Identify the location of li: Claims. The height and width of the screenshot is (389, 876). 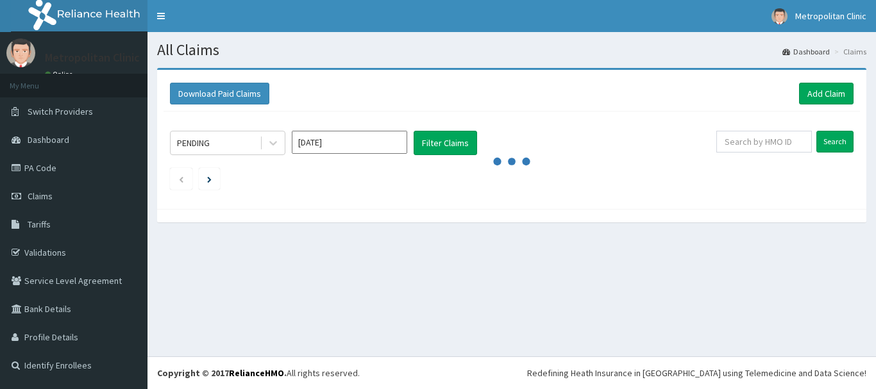
(849, 51).